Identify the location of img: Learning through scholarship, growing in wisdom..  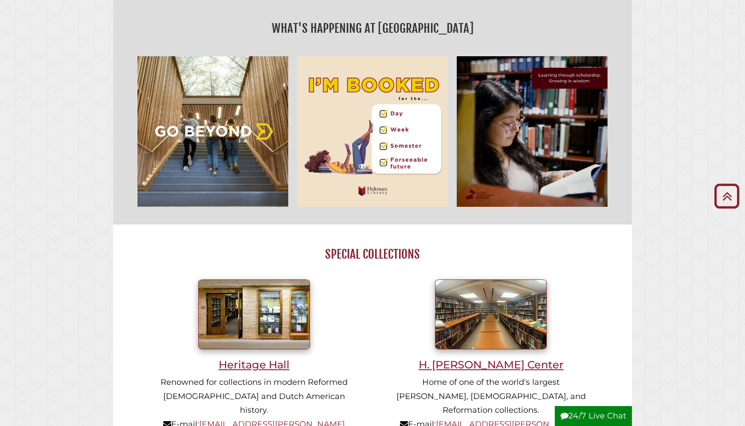
(532, 132).